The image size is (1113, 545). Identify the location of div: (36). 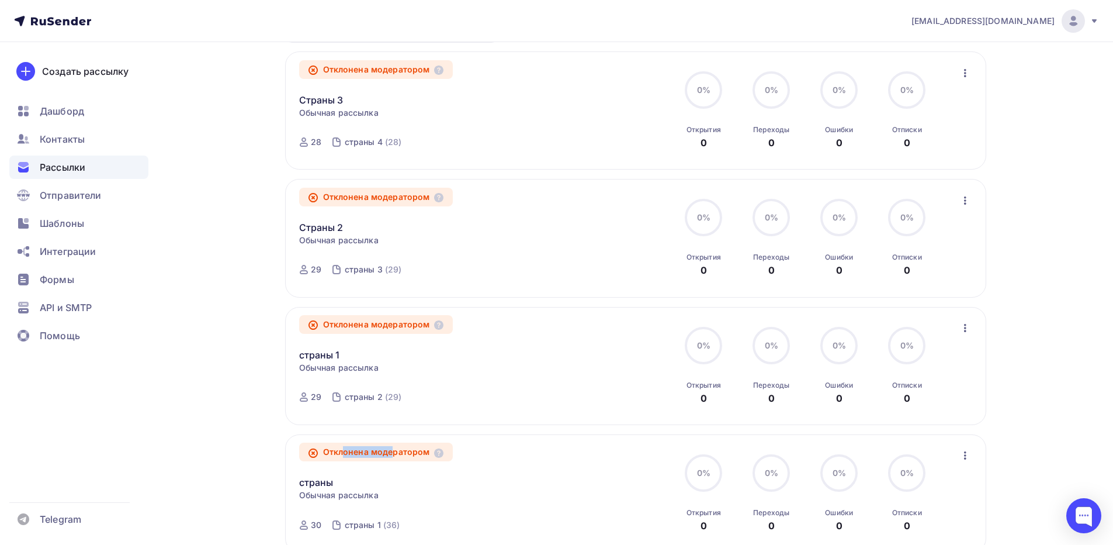
(392, 525).